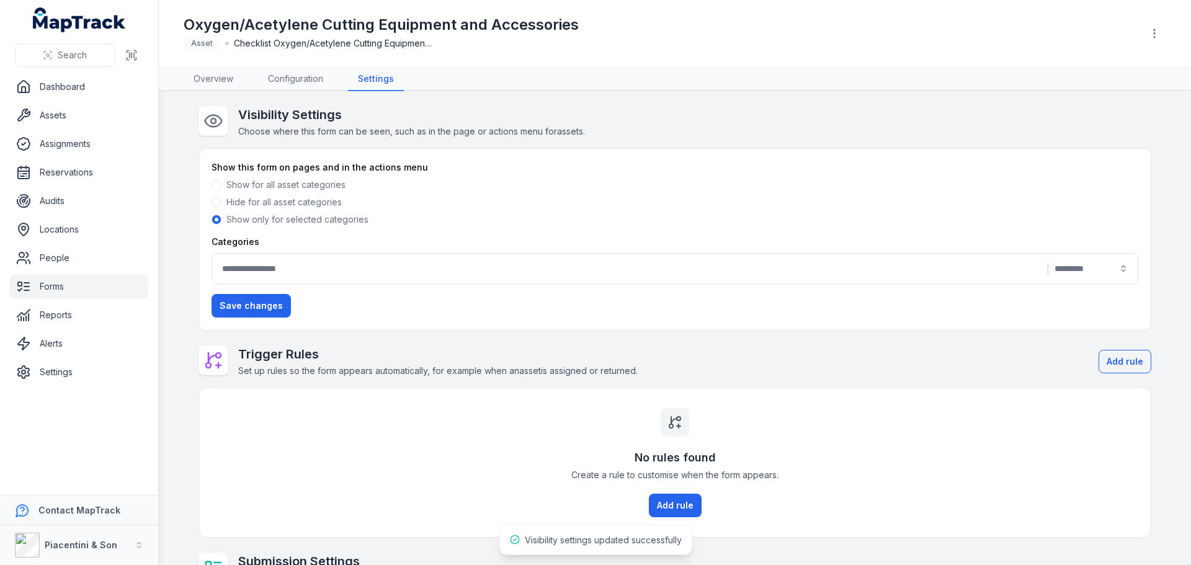  Describe the element at coordinates (284, 202) in the screenshot. I see `label: Hide for all asset categories` at that location.